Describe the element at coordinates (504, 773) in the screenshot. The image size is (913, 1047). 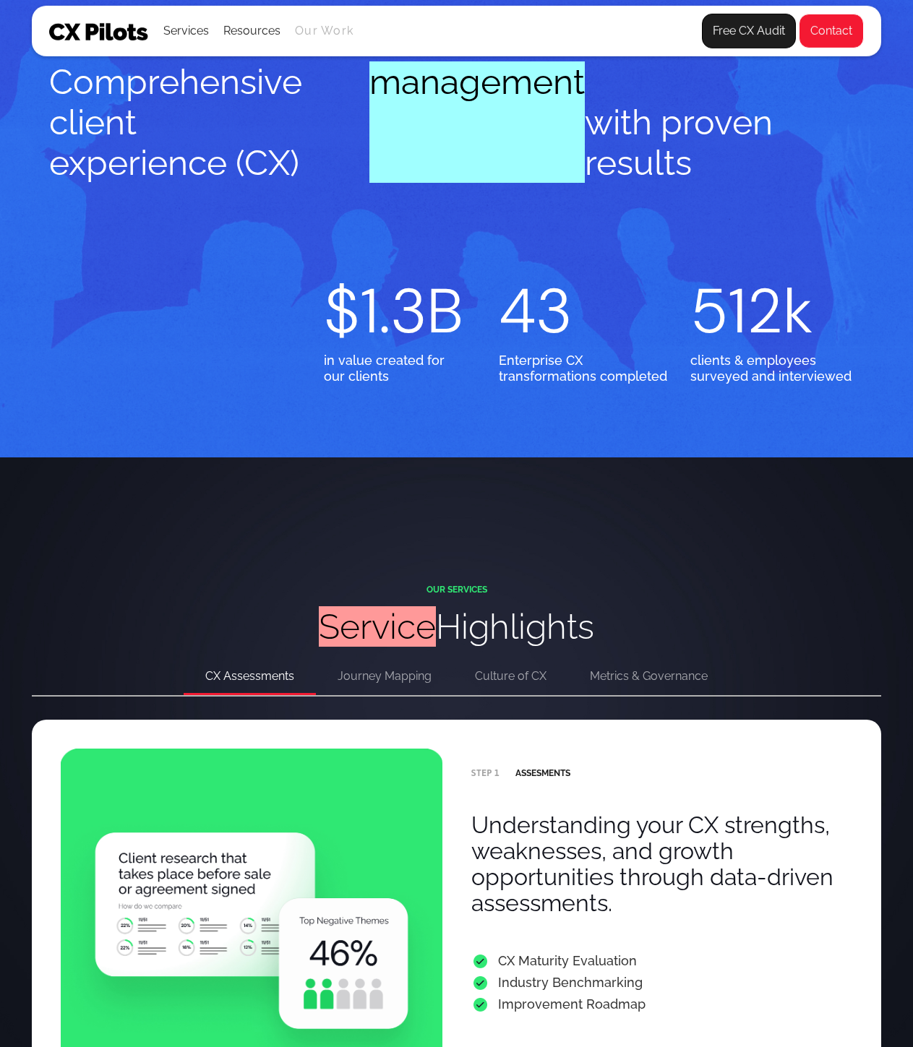
I see `code: 1` at that location.